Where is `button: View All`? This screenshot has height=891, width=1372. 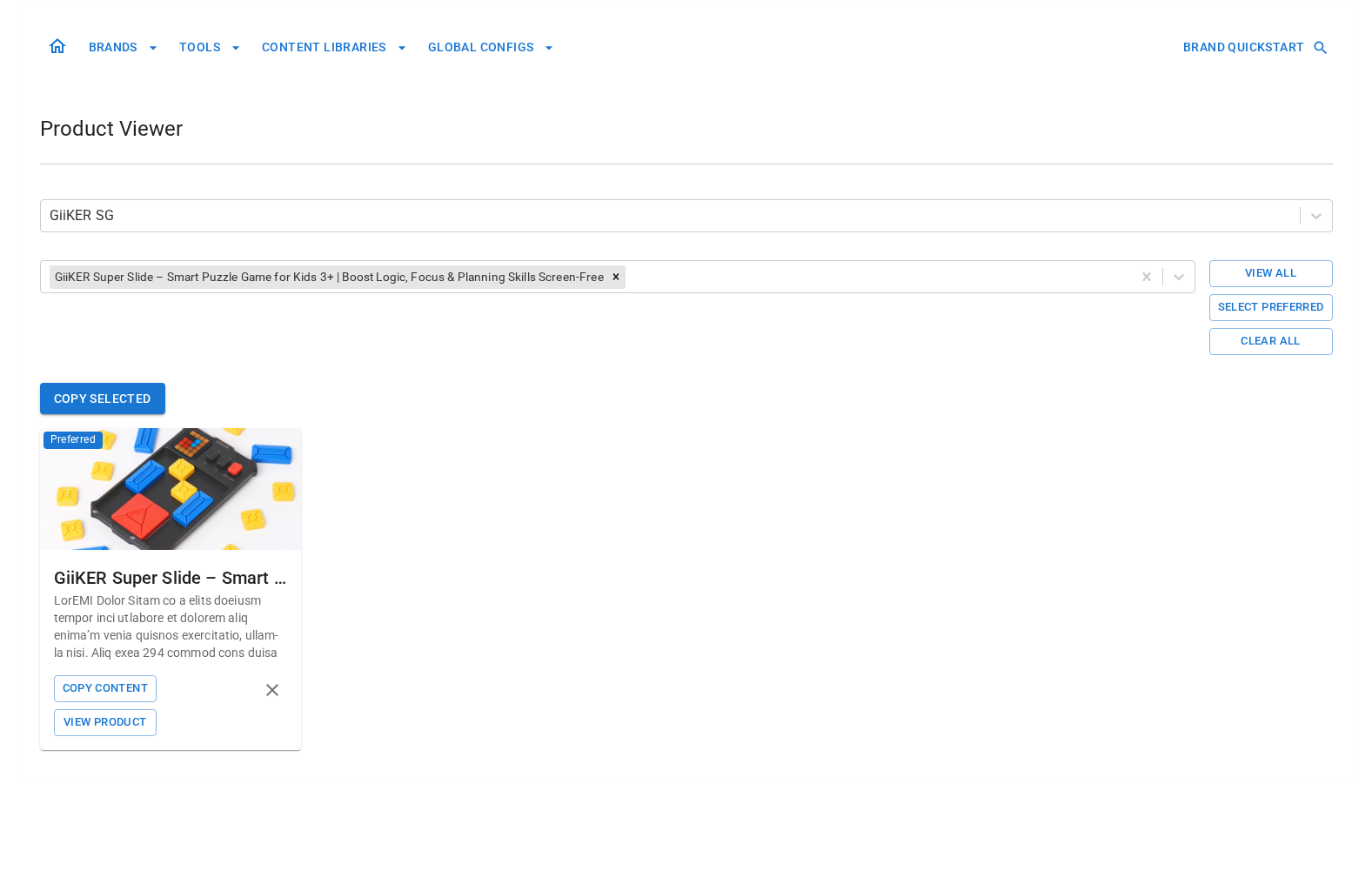
button: View All is located at coordinates (1271, 274).